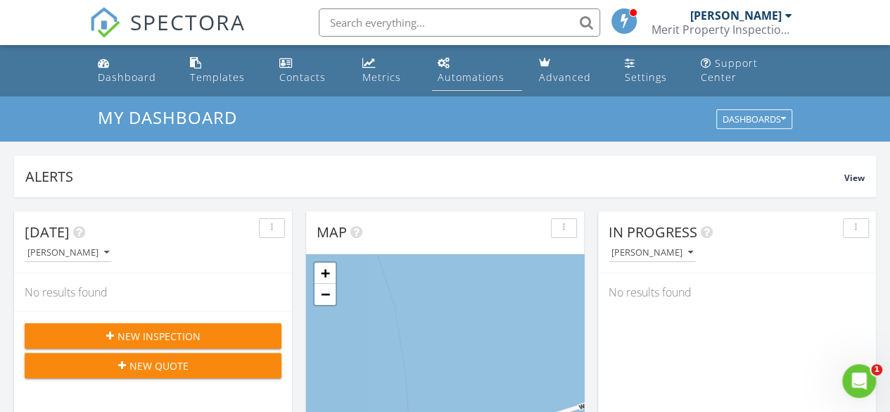  What do you see at coordinates (127, 77) in the screenshot?
I see `div: Dashboard` at bounding box center [127, 77].